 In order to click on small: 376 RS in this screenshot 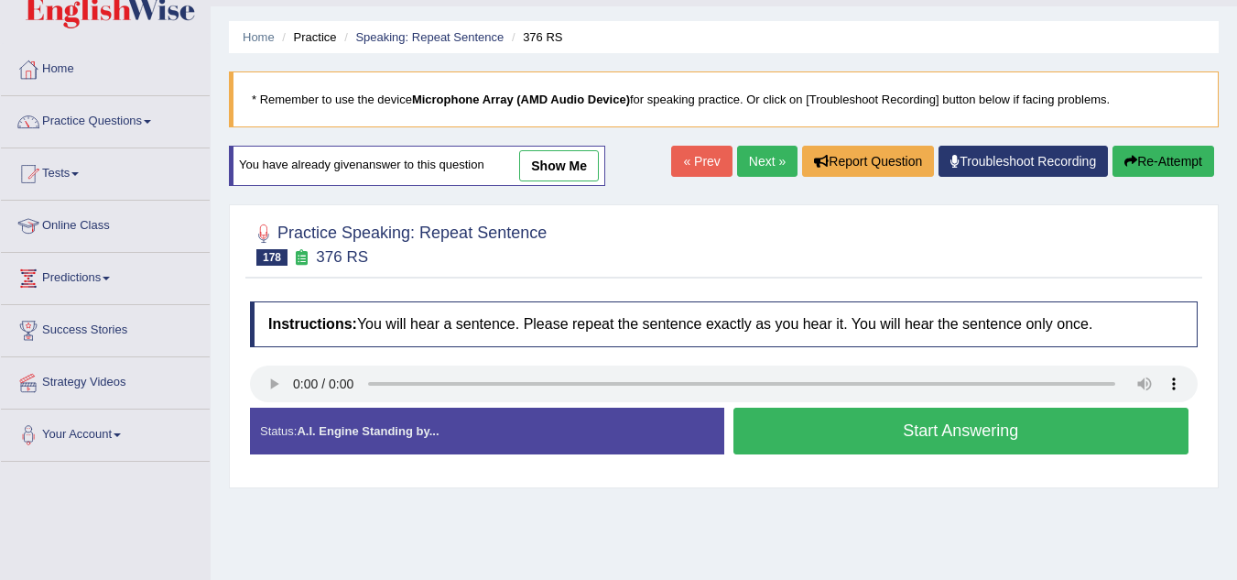, I will do `click(342, 256)`.